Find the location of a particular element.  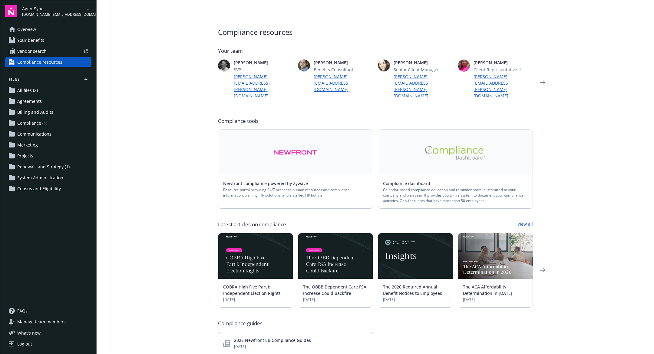

a: Card Image - EB Compliance Insights.png is located at coordinates (416, 256).